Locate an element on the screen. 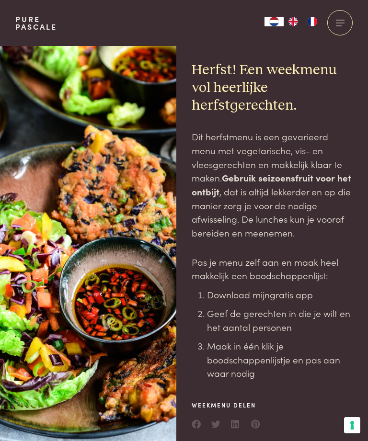 This screenshot has height=441, width=368. a: PurePascale is located at coordinates (36, 23).